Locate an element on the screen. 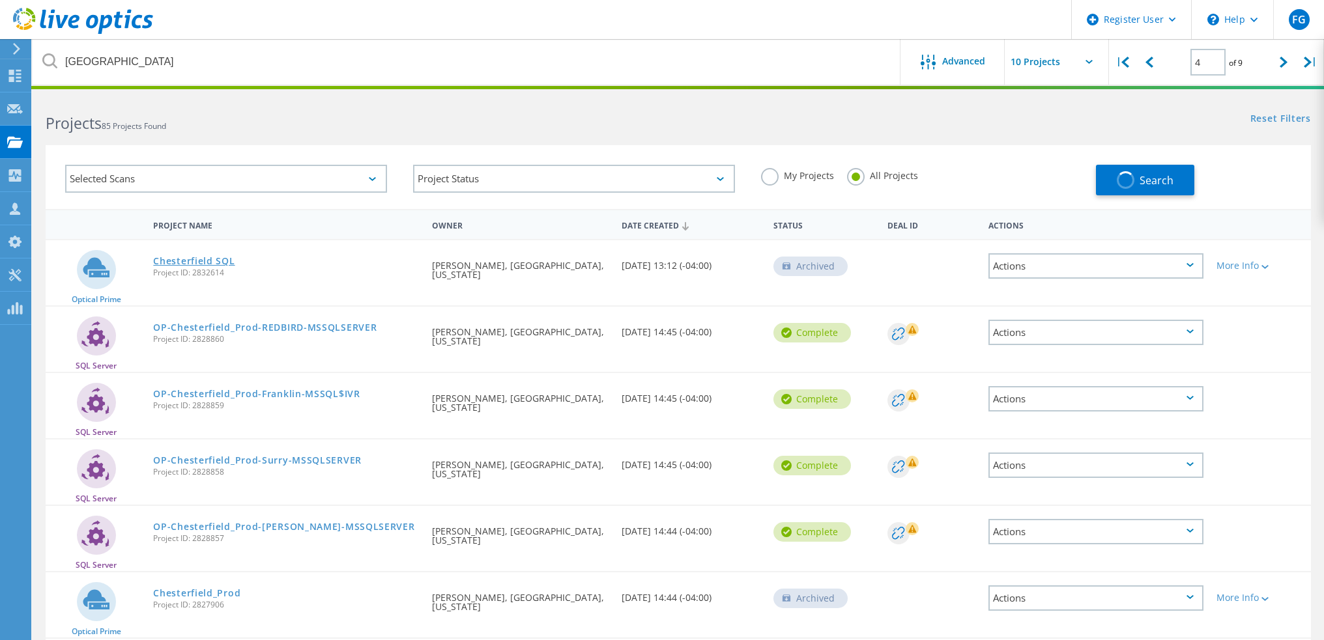 The height and width of the screenshot is (640, 1324). div: Status is located at coordinates (824, 224).